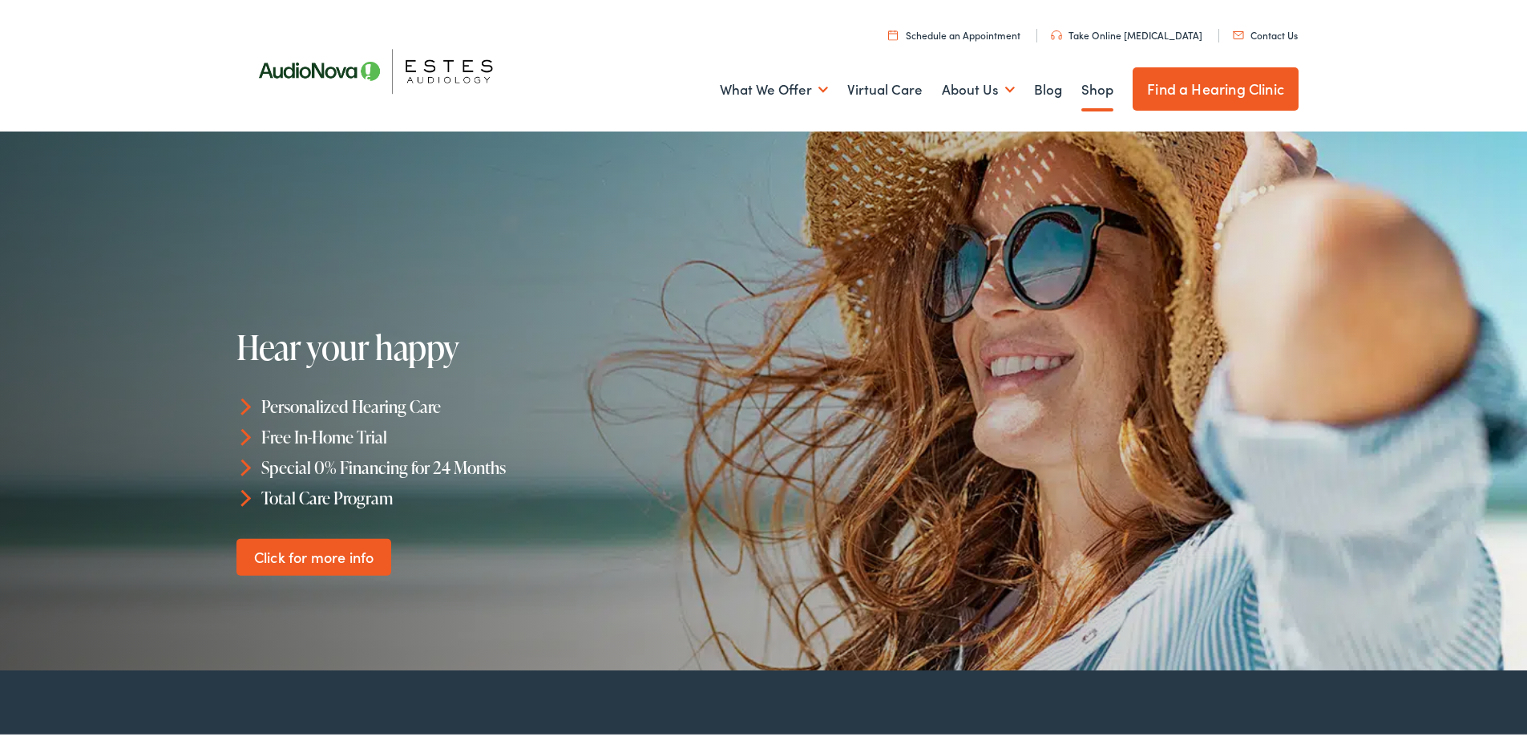 The width and height of the screenshot is (1527, 737). I want to click on a: Shop, so click(1097, 87).